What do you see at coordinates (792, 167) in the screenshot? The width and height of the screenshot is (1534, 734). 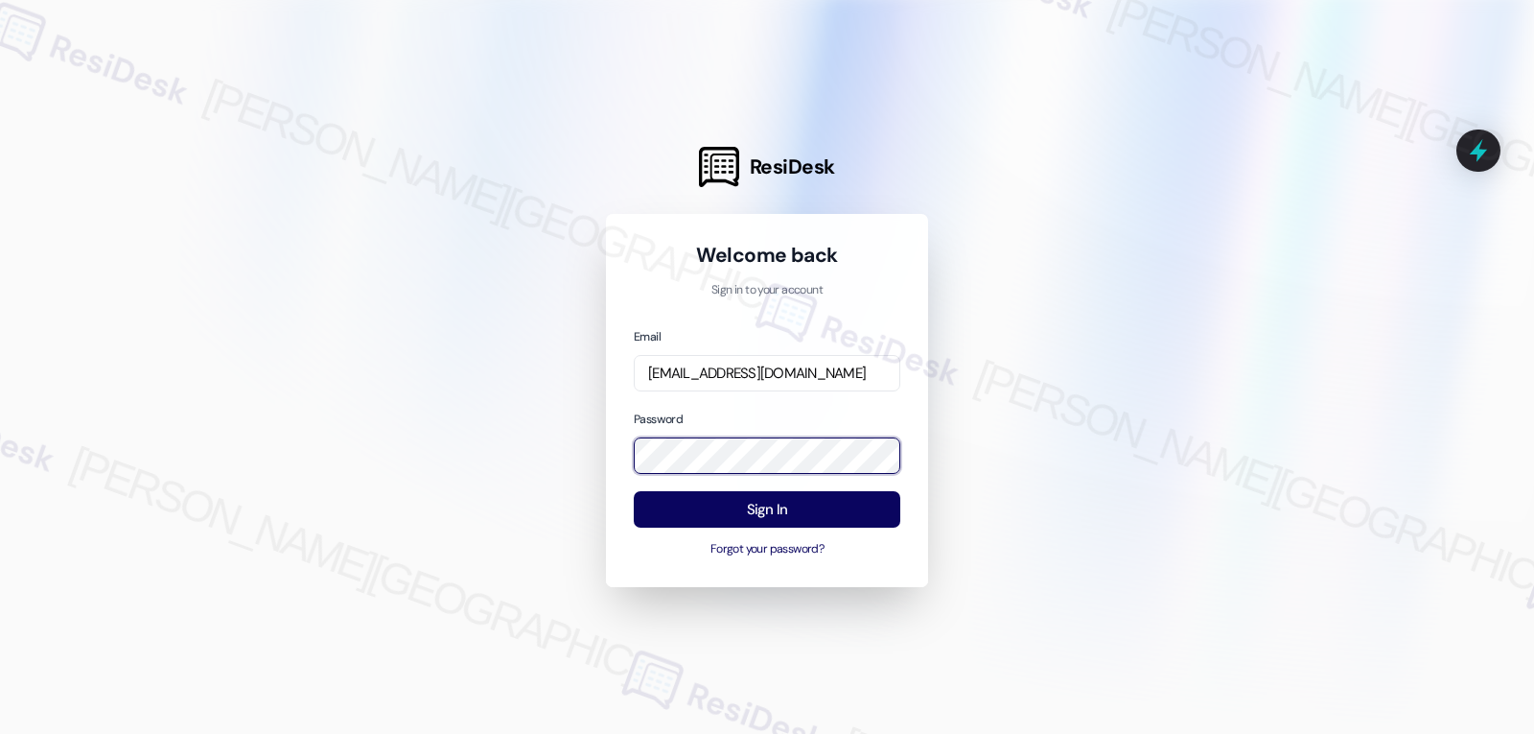 I see `span: ResiDesk` at bounding box center [792, 167].